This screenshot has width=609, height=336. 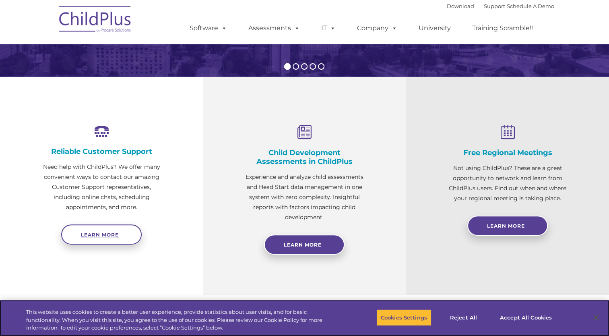 I want to click on a: Software, so click(x=208, y=28).